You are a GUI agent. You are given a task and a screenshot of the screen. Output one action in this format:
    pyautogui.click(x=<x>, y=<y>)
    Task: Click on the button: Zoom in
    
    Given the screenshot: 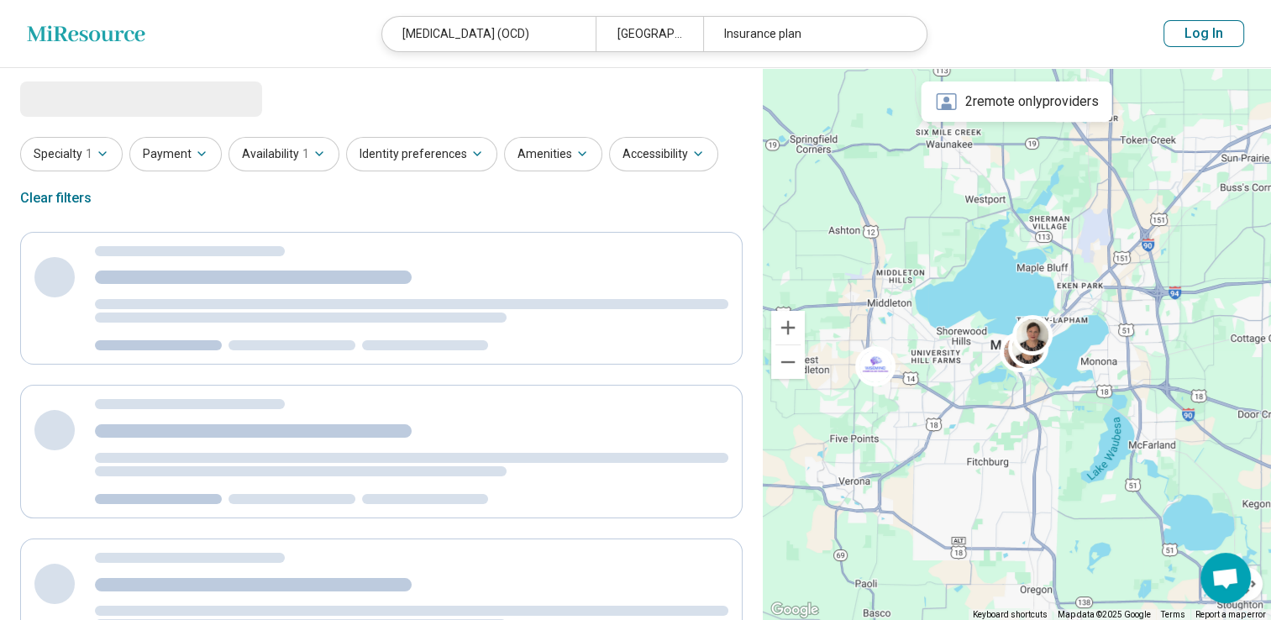 What is the action you would take?
    pyautogui.click(x=788, y=328)
    